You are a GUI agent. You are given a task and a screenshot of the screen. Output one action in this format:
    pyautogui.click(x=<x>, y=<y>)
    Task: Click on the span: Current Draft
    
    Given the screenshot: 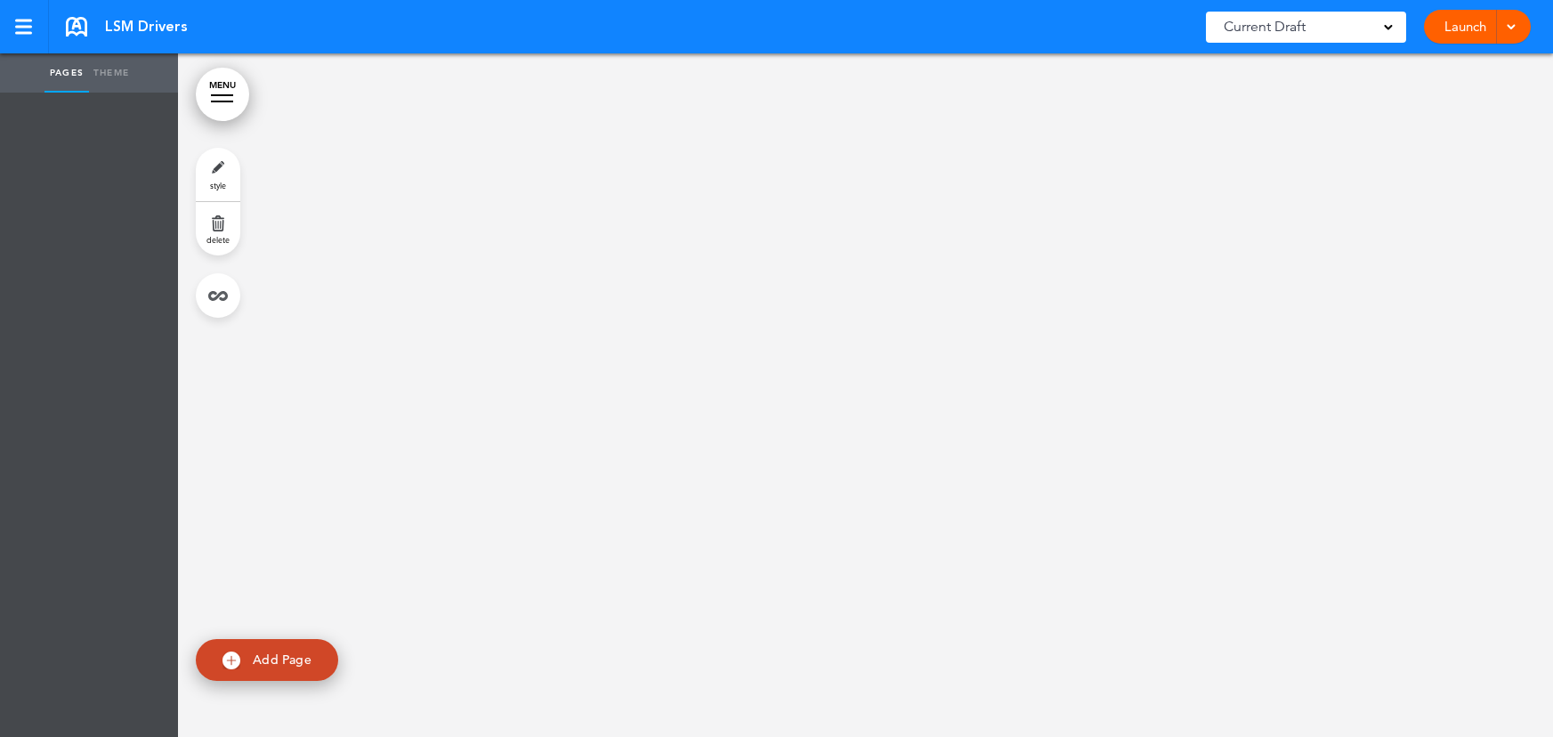 What is the action you would take?
    pyautogui.click(x=1265, y=27)
    